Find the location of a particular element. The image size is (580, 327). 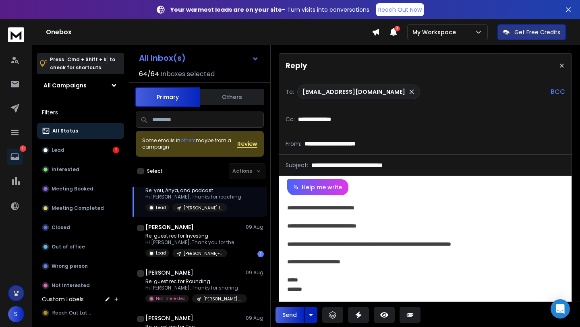

div: Some emails in maybe from a campaign is located at coordinates (190, 144).